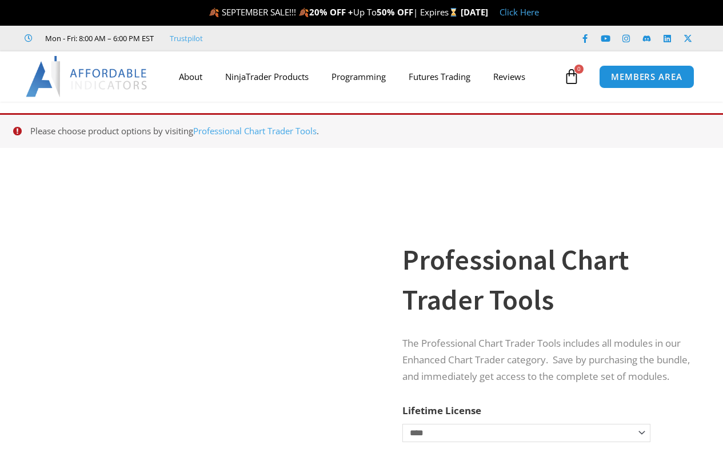 This screenshot has width=723, height=457. Describe the element at coordinates (509, 77) in the screenshot. I see `a: Reviews` at that location.